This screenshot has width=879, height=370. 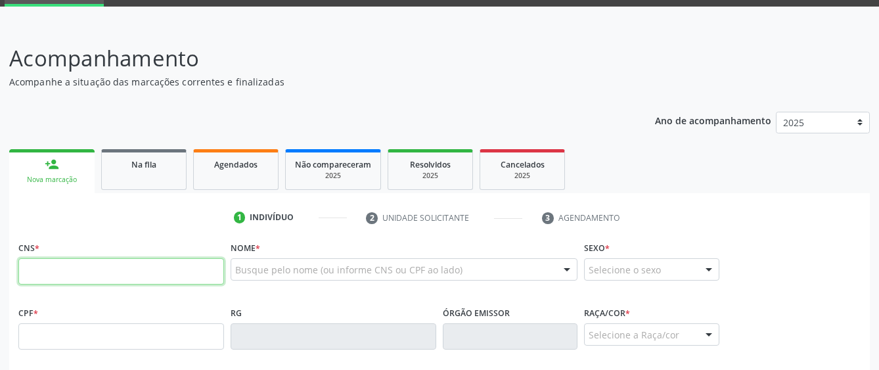 I want to click on label: Nome, so click(x=245, y=248).